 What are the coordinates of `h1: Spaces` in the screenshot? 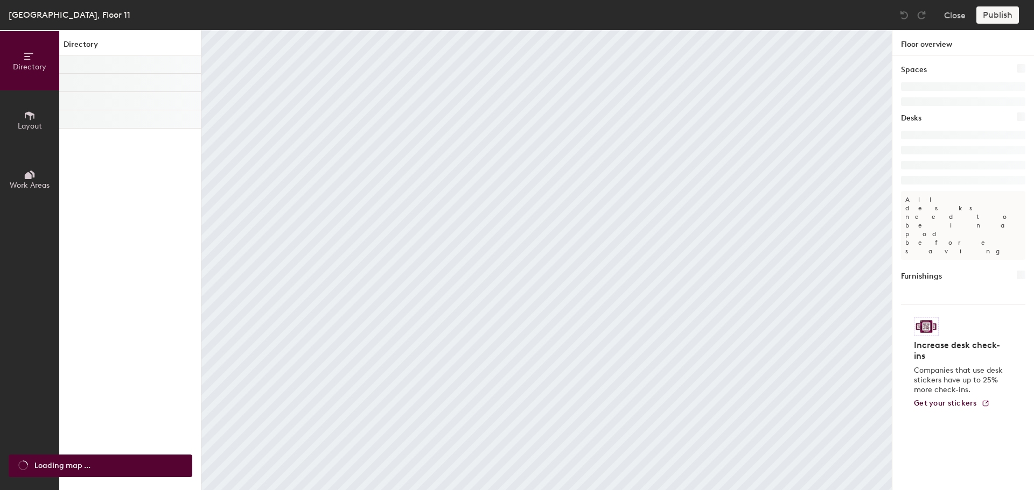 It's located at (914, 70).